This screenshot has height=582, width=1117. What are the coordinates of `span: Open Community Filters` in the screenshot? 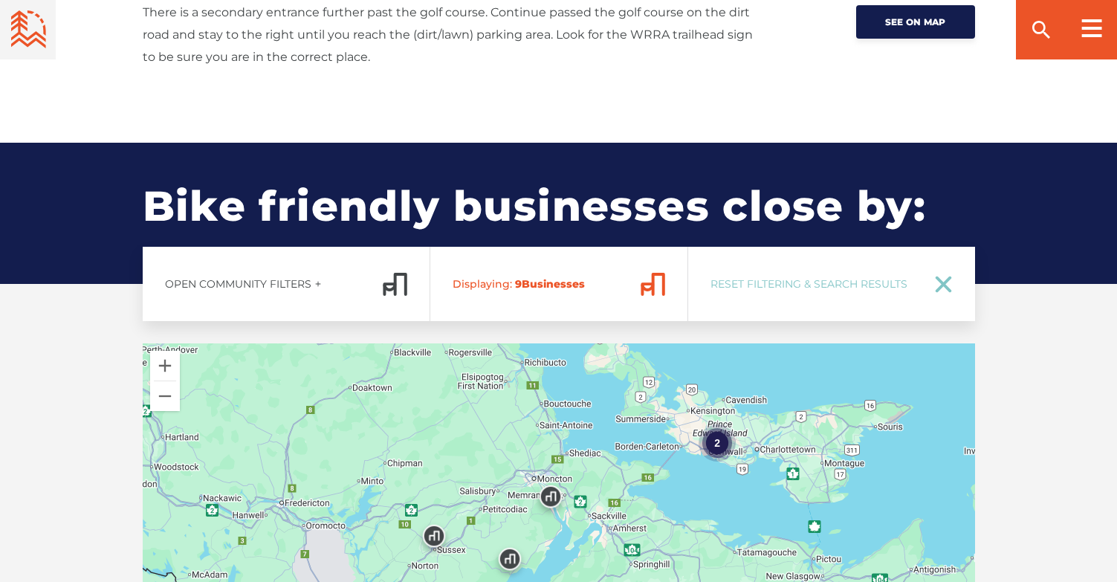 It's located at (238, 284).